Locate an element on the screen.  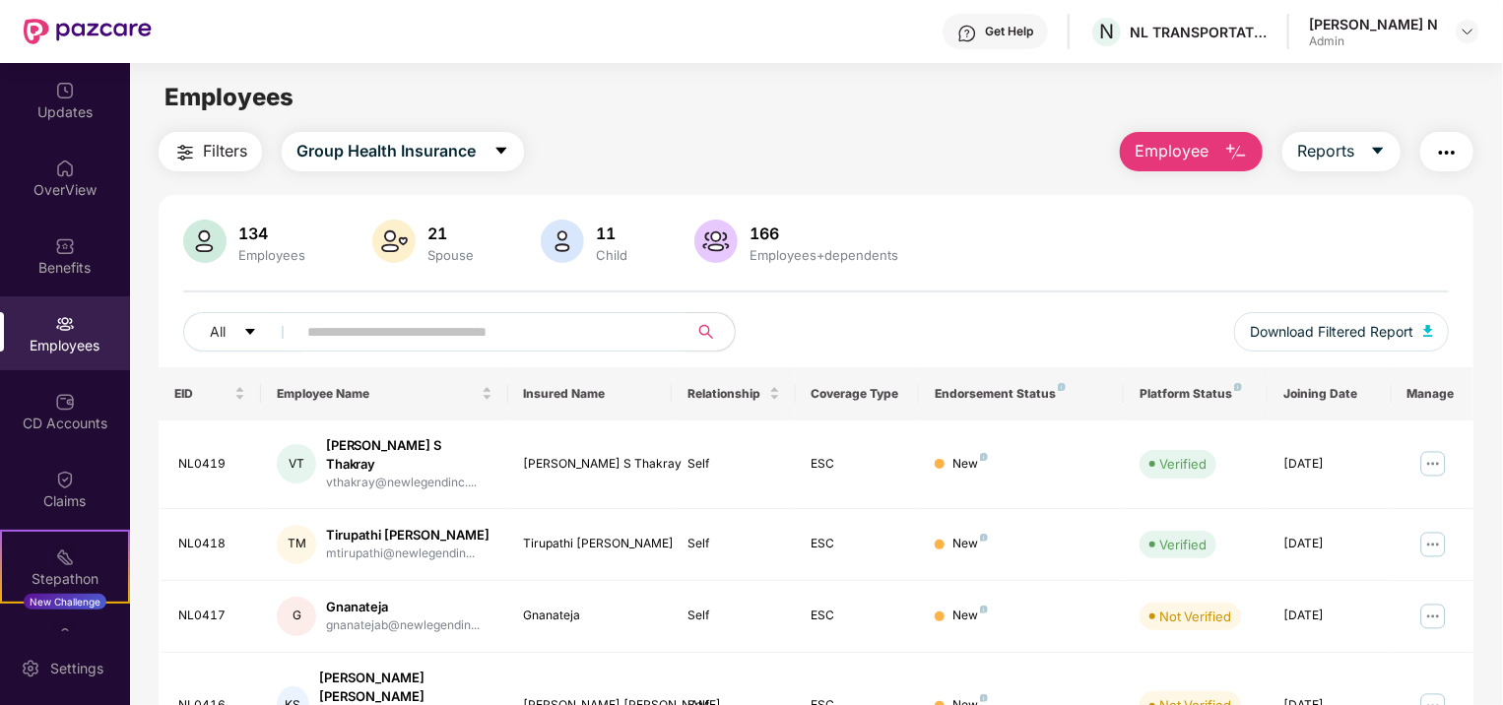
img: svg+xml;base64,PHN2ZyBpZD0iU2V0dGluZy0yMHgyMCIgeG1sbnM9Imh0dHA6Ly93d3cudzMub3JnLzIwMDAvc3ZnIiB3aW... is located at coordinates (31, 669).